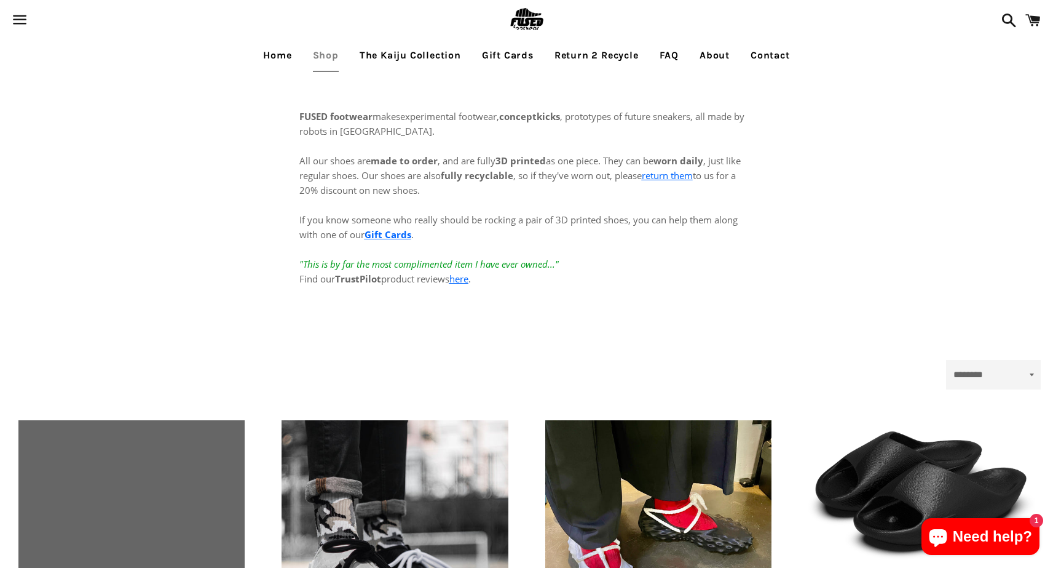 Image resolution: width=1053 pixels, height=568 pixels. Describe the element at coordinates (410, 55) in the screenshot. I see `a: The Kaiju Collection` at that location.